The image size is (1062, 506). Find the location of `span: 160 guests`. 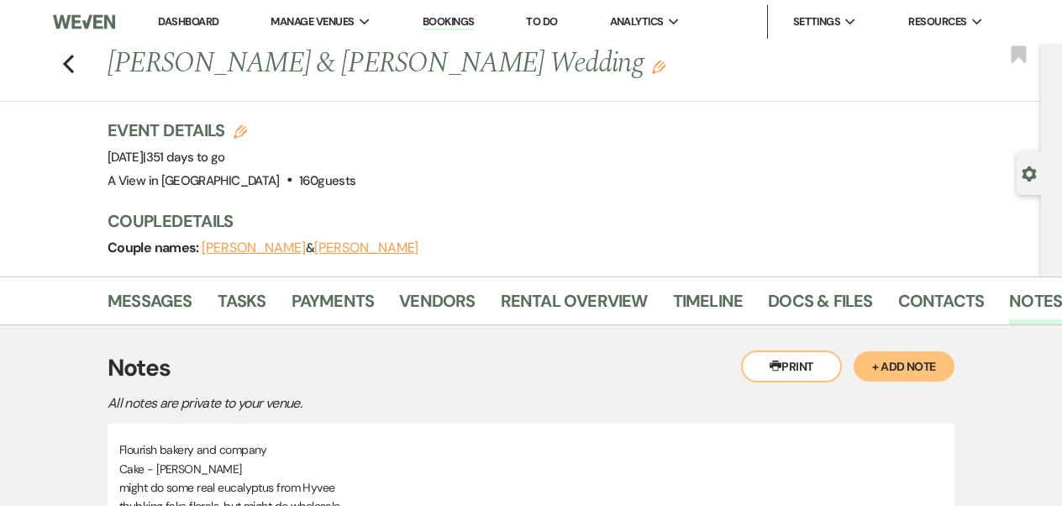

span: 160 guests is located at coordinates (327, 181).